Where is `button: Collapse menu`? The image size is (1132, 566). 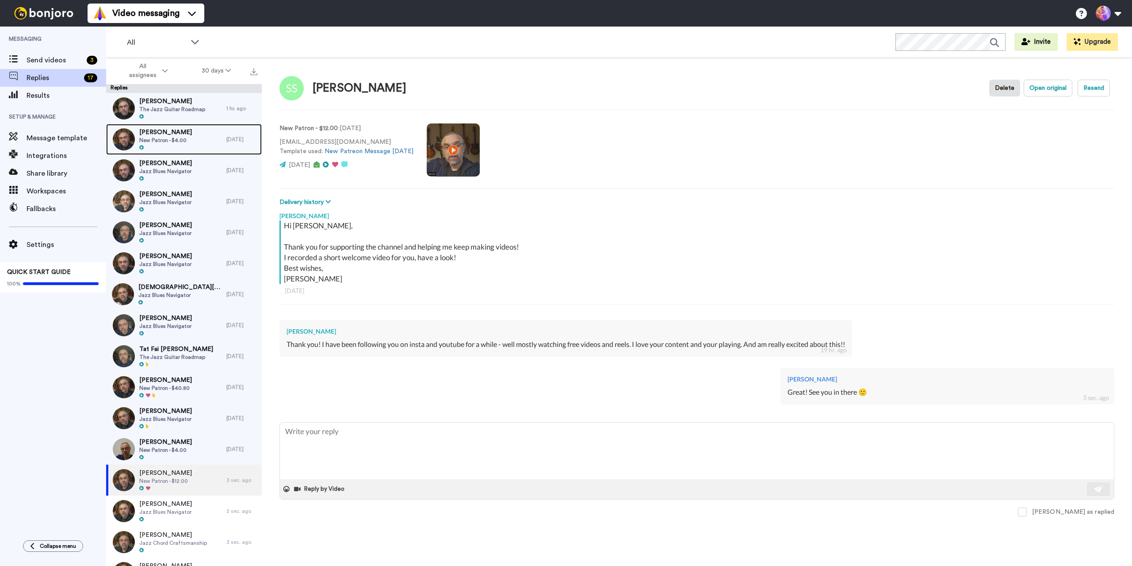
button: Collapse menu is located at coordinates (53, 546).